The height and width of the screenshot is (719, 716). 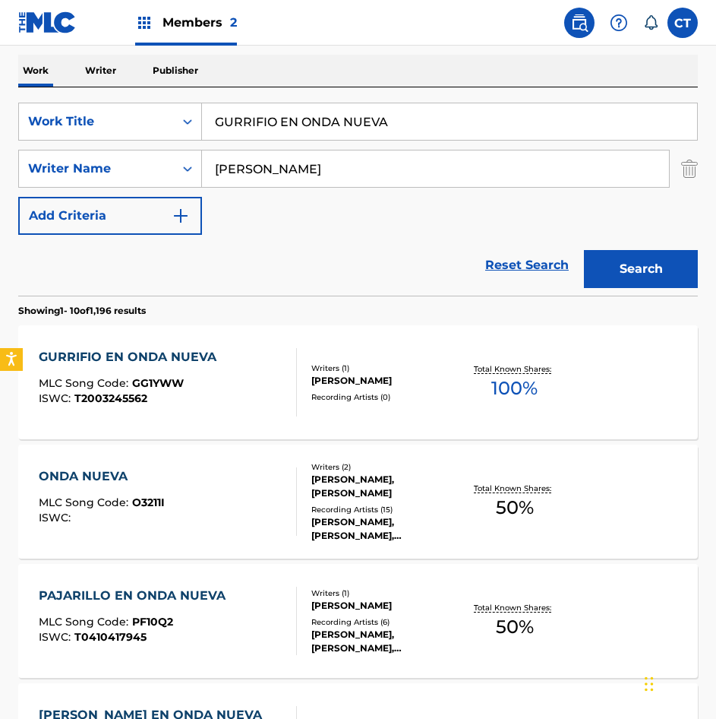 What do you see at coordinates (679, 682) in the screenshot?
I see `div: Chat Widget` at bounding box center [679, 682].